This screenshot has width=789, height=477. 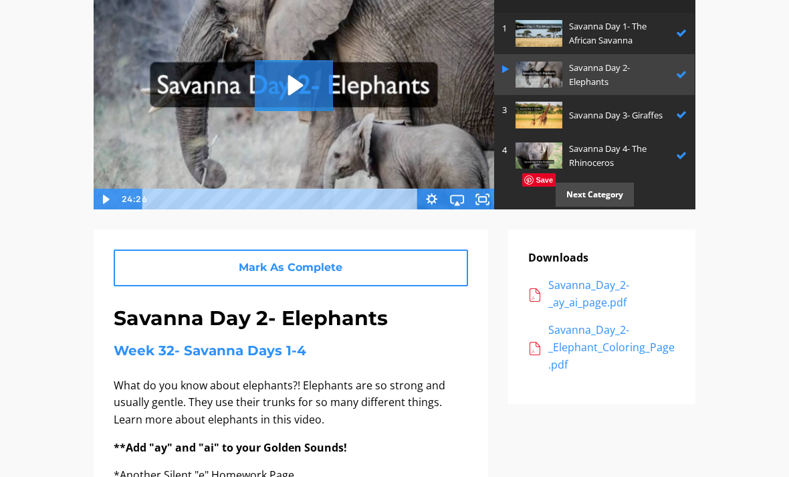 What do you see at coordinates (106, 199) in the screenshot?
I see `button: Play Video` at bounding box center [106, 199].